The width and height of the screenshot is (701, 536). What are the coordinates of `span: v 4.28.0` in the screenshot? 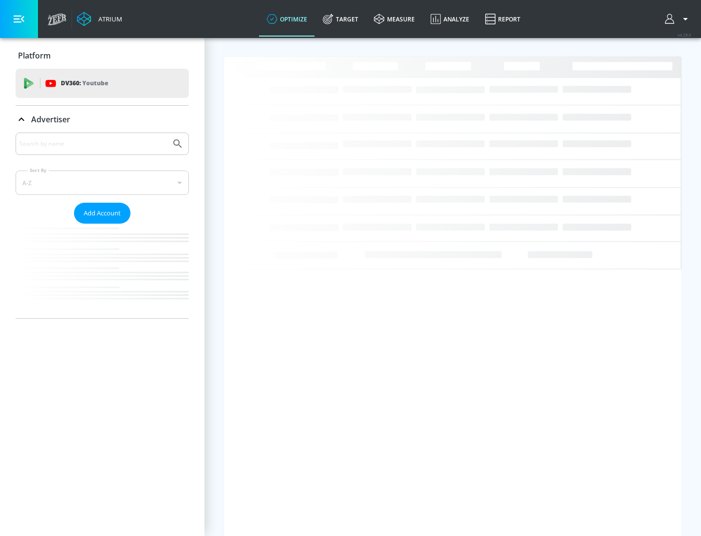 It's located at (685, 35).